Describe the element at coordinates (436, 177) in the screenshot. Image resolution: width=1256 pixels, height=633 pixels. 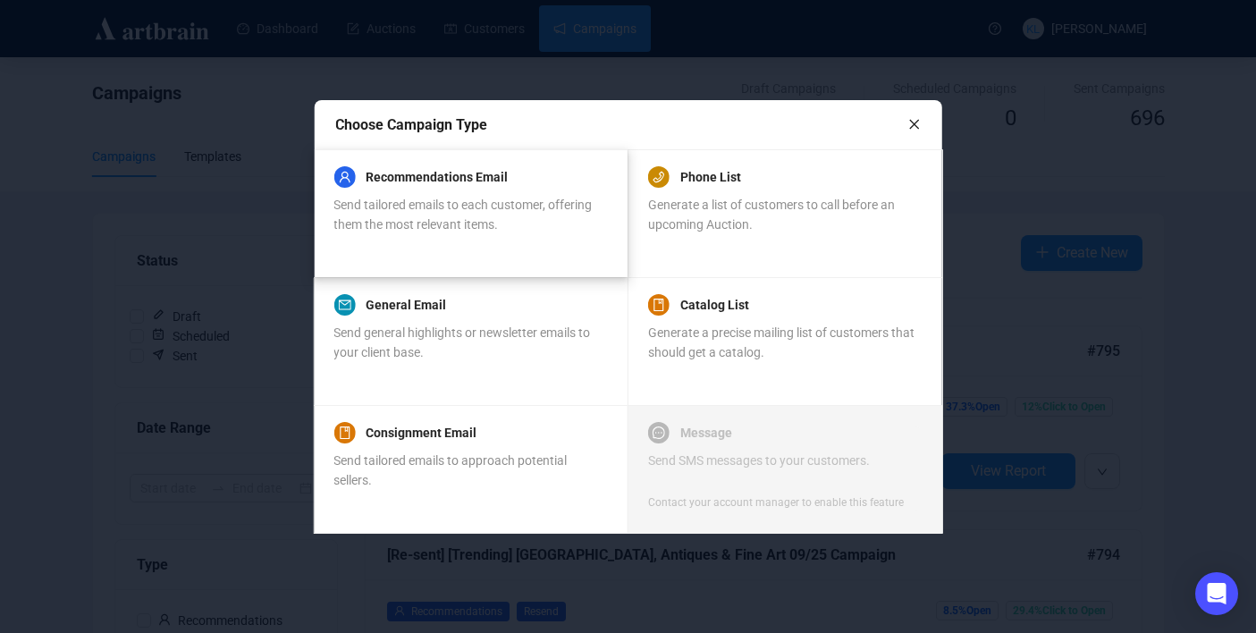
I see `a: Recommendations Email` at that location.